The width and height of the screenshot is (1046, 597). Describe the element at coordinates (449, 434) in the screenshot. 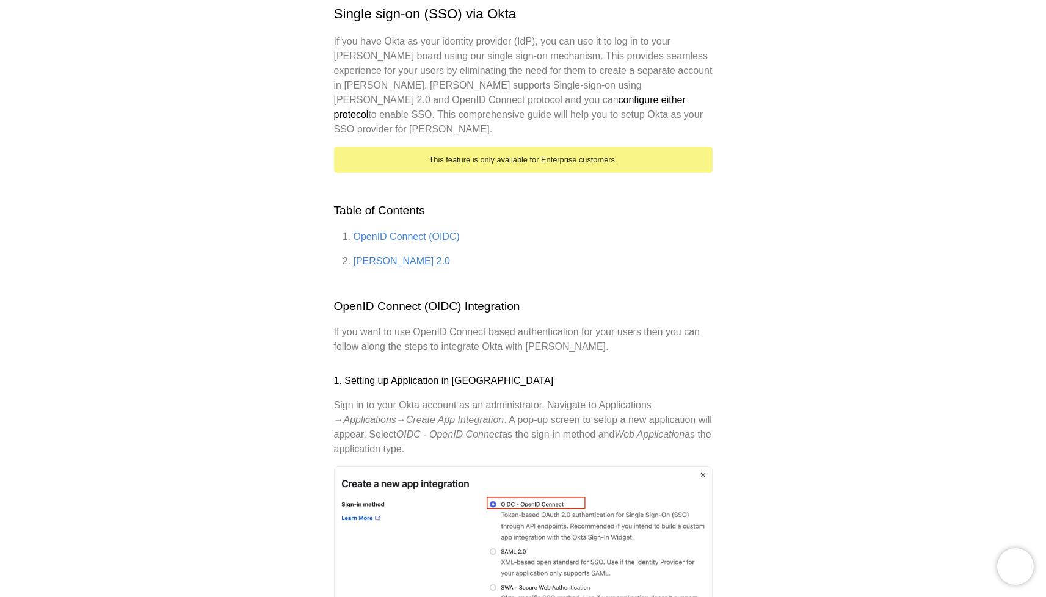

I see `em: OIDC - OpenID Connect` at that location.